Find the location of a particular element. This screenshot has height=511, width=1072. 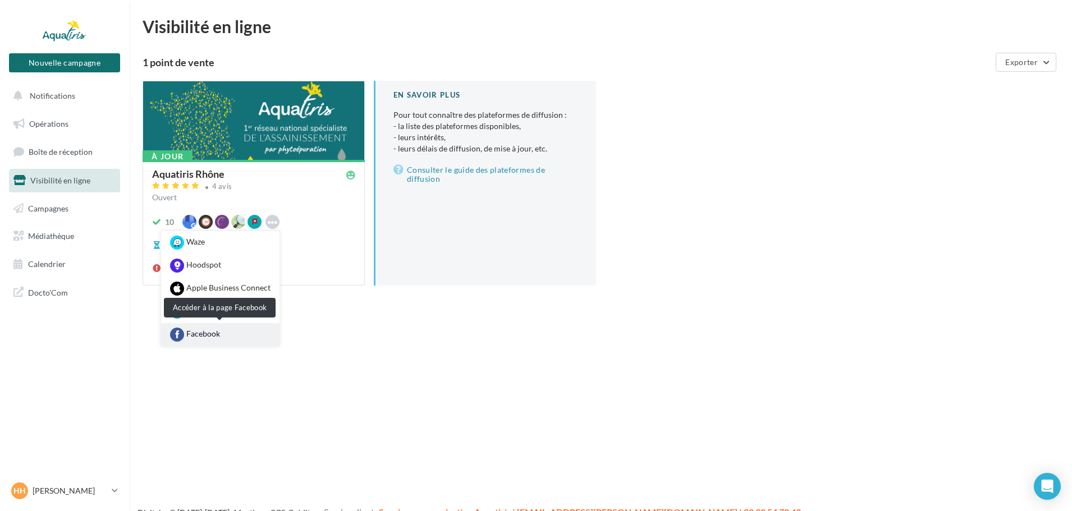

a: Calendrier is located at coordinates (65, 264).